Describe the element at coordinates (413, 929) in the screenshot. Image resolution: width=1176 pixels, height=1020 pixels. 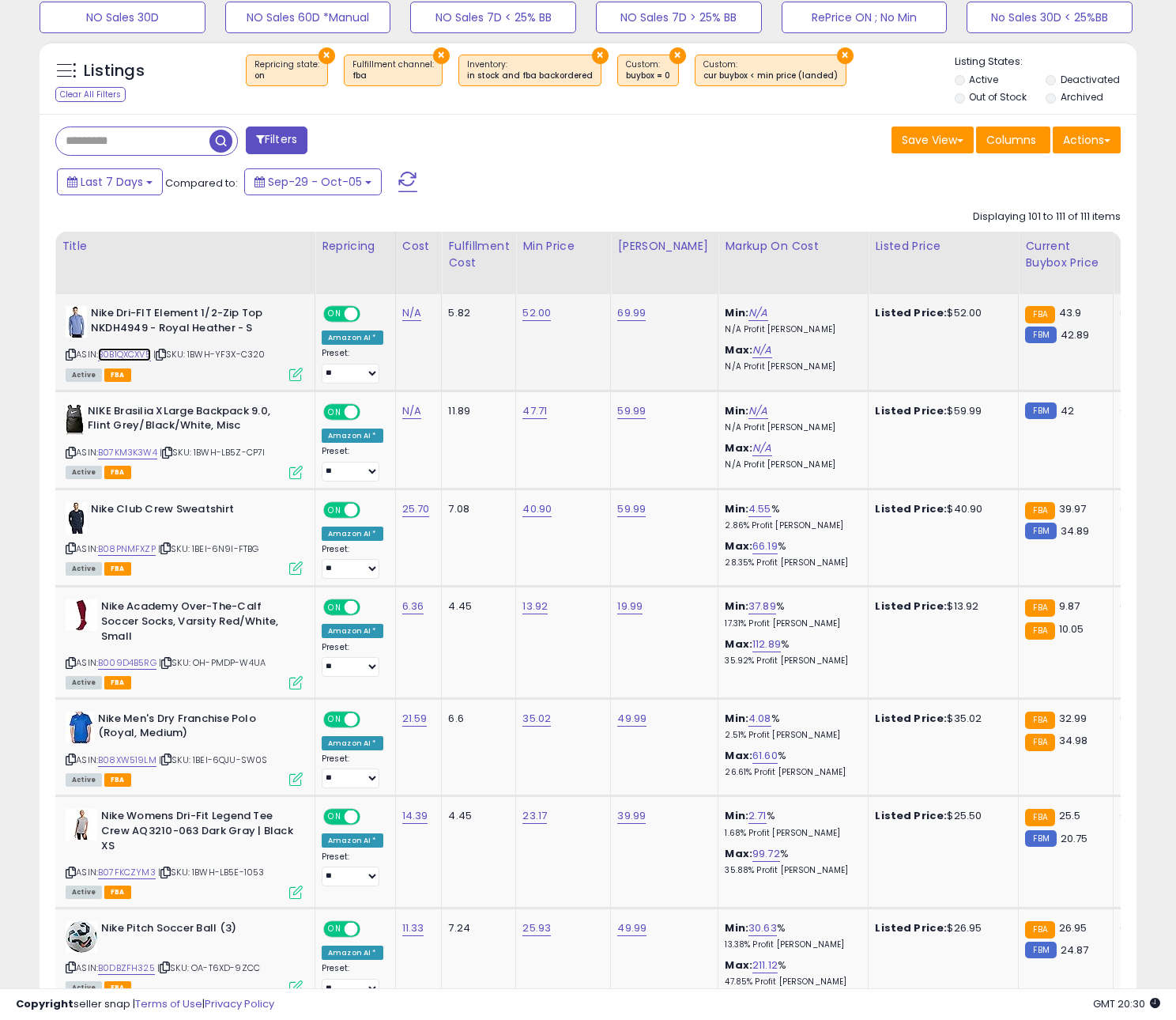
I see `a: 11.33` at that location.